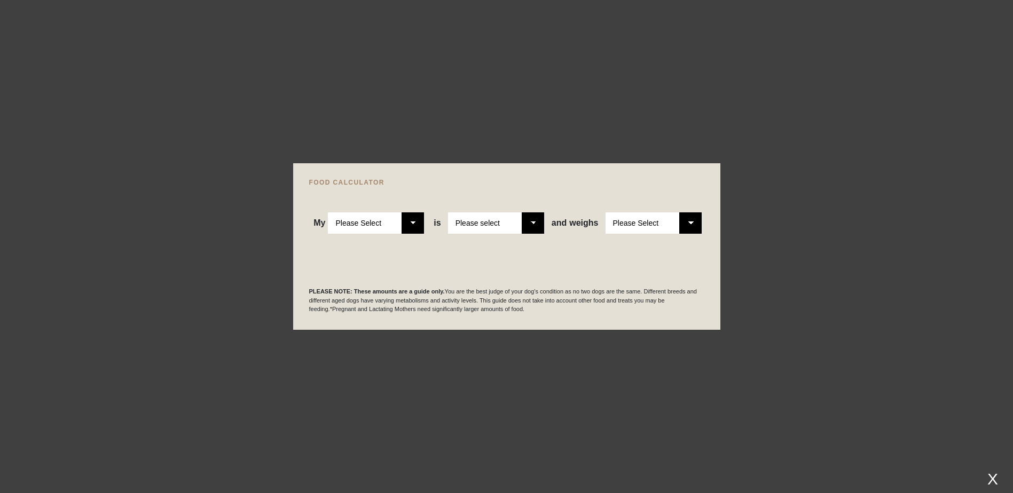 This screenshot has width=1013, height=493. What do you see at coordinates (507, 183) in the screenshot?
I see `h4: FOOD CALCULATOR` at bounding box center [507, 183].